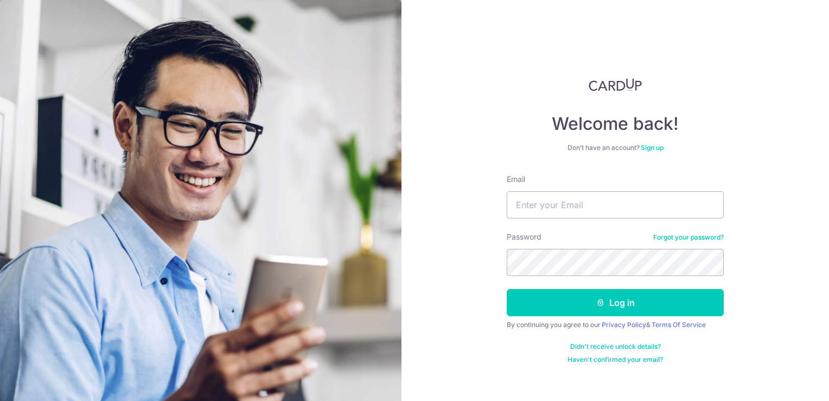 The height and width of the screenshot is (401, 829). I want to click on label: Email, so click(516, 179).